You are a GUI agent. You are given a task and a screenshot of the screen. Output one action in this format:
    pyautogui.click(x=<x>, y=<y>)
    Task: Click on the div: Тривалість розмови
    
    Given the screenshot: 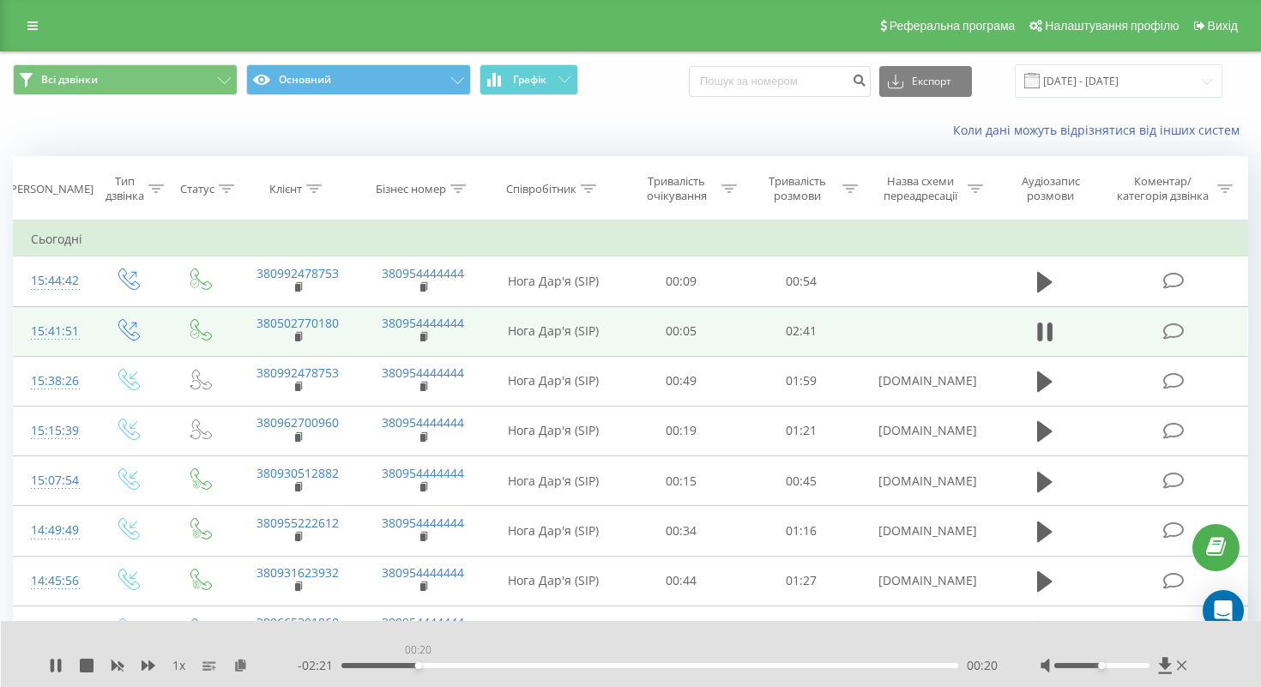 What is the action you would take?
    pyautogui.click(x=797, y=189)
    